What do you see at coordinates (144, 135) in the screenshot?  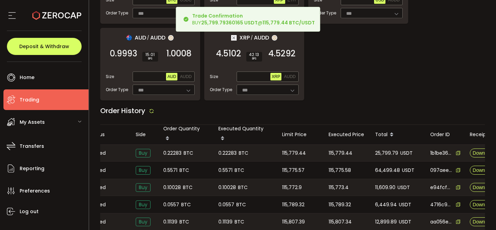 I see `div: Side` at bounding box center [144, 135].